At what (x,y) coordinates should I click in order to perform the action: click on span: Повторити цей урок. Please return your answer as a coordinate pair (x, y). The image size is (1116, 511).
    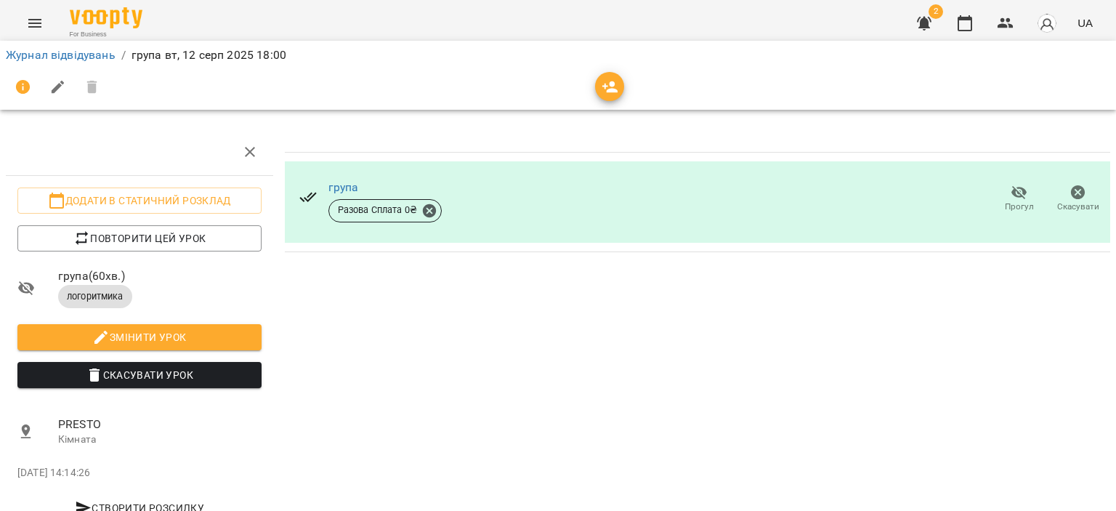
    Looking at the image, I should click on (140, 238).